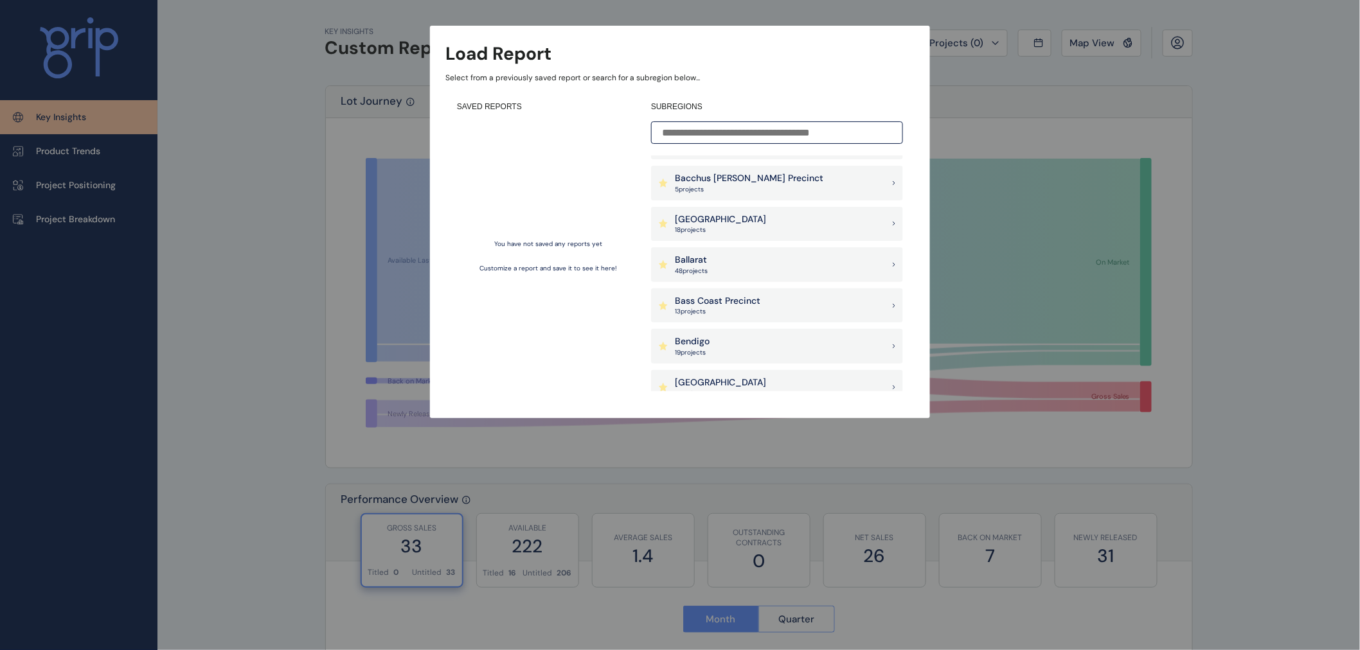 This screenshot has height=650, width=1360. What do you see at coordinates (498, 53) in the screenshot?
I see `h3: Load Report` at bounding box center [498, 53].